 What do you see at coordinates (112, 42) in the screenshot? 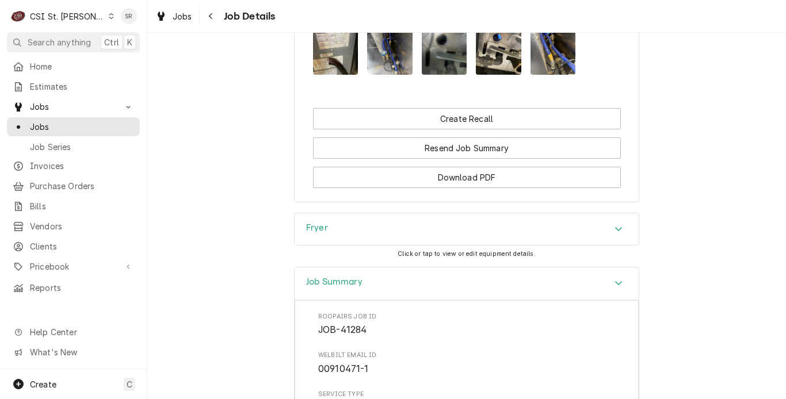
I see `span: Ctrl` at bounding box center [112, 42].